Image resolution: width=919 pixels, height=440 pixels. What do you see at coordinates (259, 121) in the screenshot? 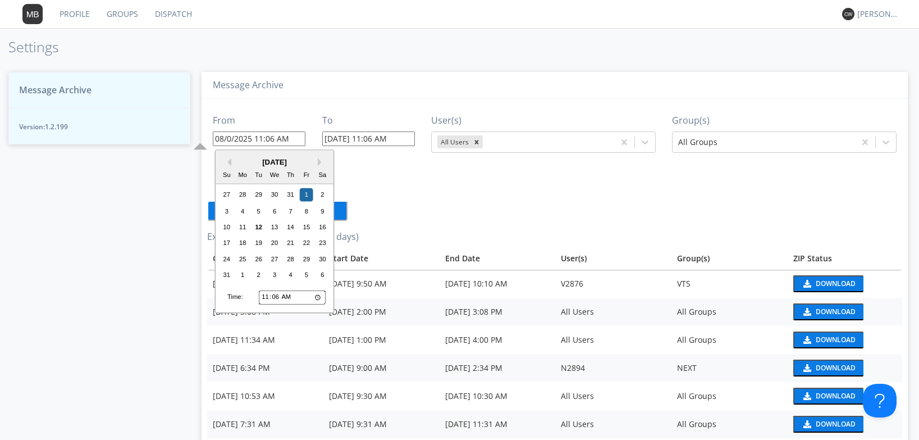
I see `h3: From` at bounding box center [259, 121].